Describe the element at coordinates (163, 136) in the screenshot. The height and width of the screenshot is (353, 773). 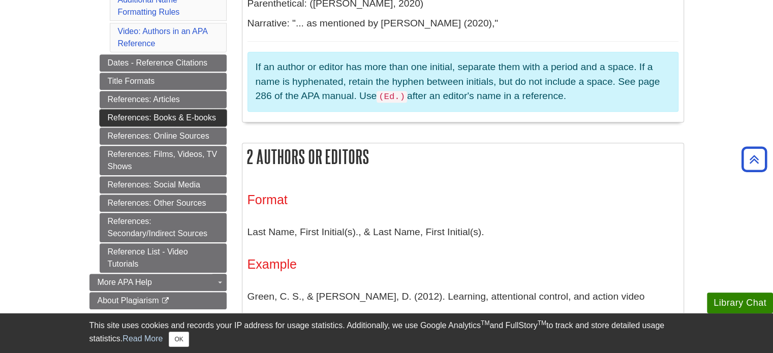
I see `a: References: Online Sources` at that location.